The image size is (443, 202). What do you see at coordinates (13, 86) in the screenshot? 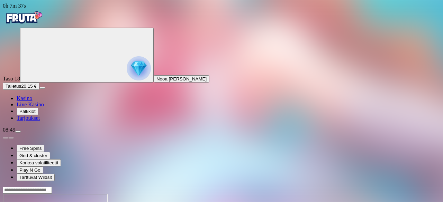
I see `span: Talletus` at bounding box center [13, 86].